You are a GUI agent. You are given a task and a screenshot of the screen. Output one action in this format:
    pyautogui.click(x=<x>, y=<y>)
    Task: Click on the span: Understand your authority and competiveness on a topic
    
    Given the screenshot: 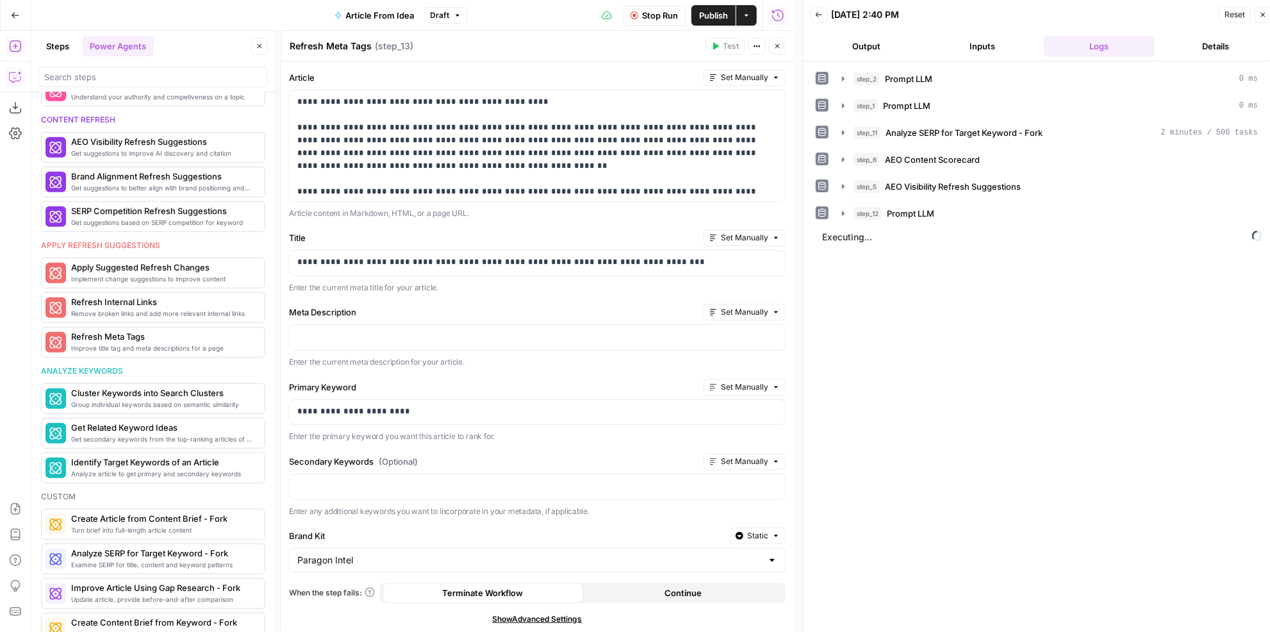 What is the action you would take?
    pyautogui.click(x=163, y=97)
    